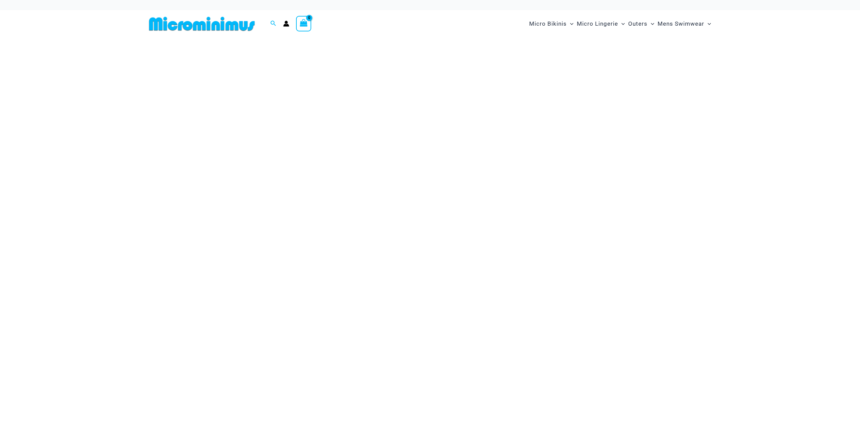 The height and width of the screenshot is (432, 860). I want to click on a: OutersMenu ToggleMenu Toggle, so click(641, 24).